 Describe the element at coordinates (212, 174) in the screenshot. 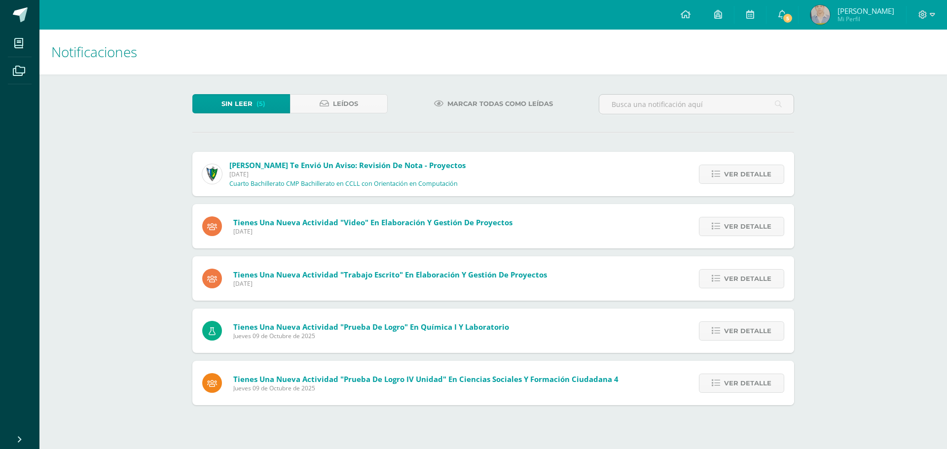

I see `img: 9f174a157161b4ddbe12118a61fed988.png` at that location.